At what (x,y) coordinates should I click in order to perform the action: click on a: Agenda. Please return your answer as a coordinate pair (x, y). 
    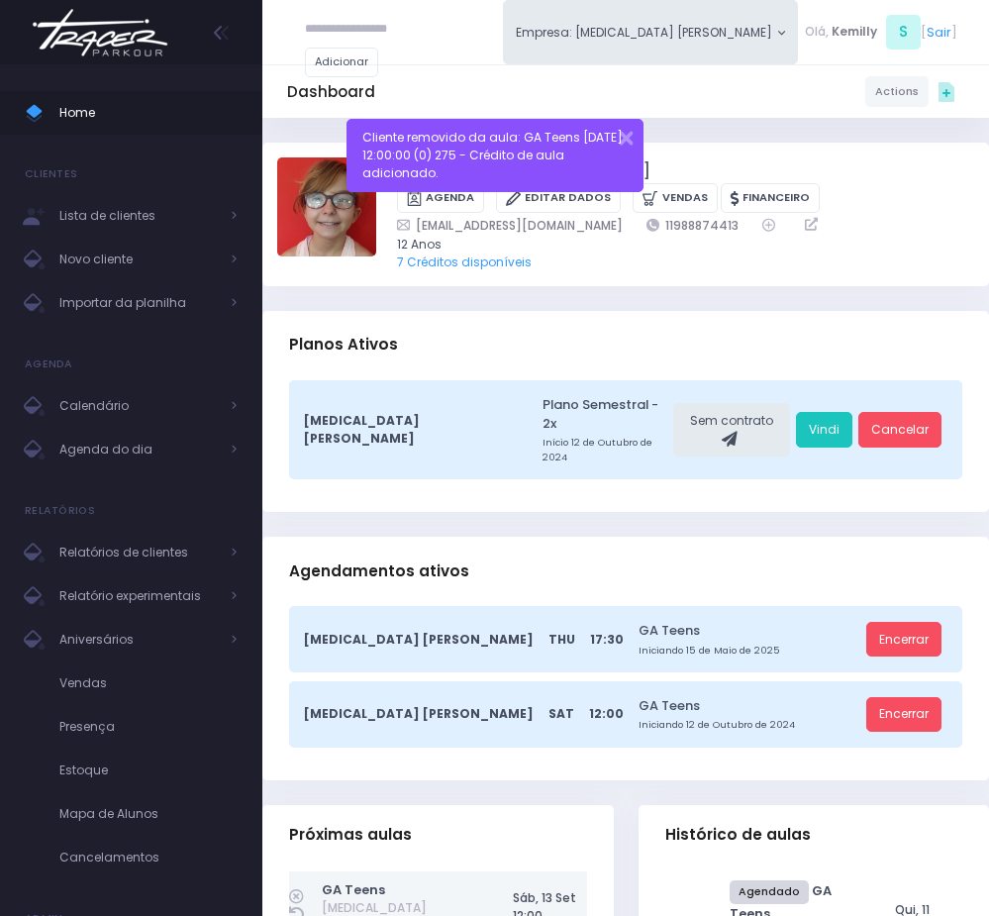
    Looking at the image, I should click on (440, 198).